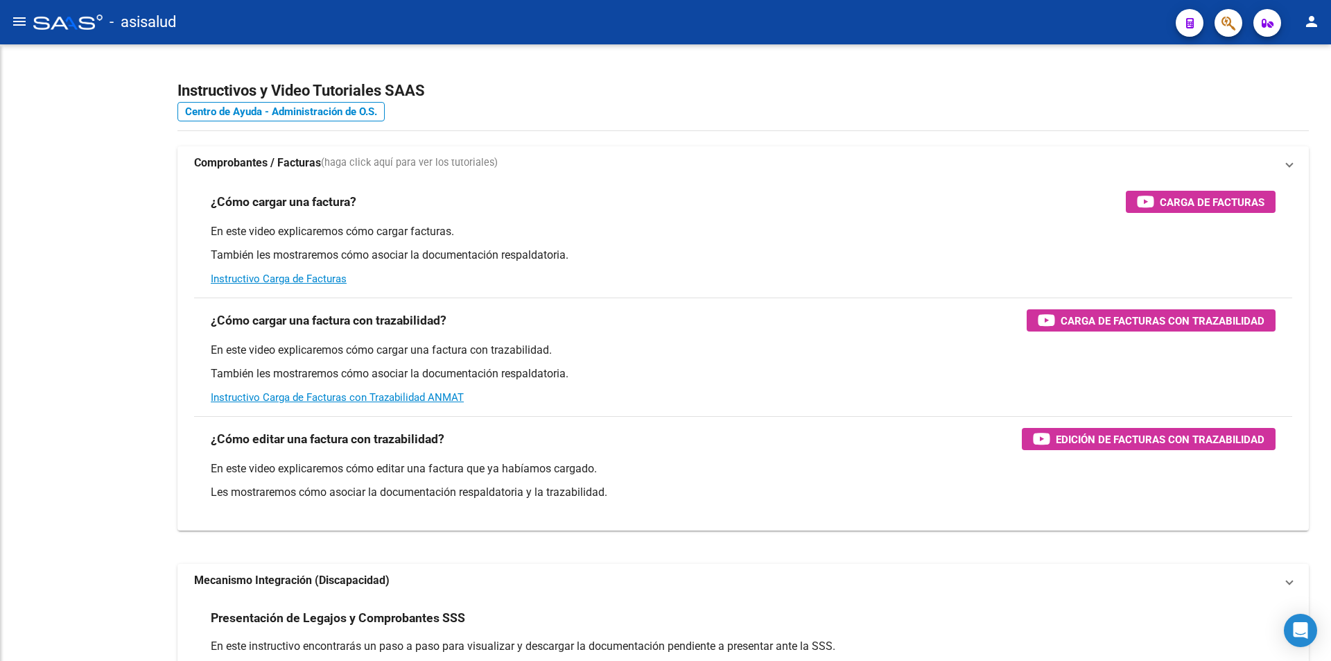 Image resolution: width=1331 pixels, height=661 pixels. What do you see at coordinates (1201, 202) in the screenshot?
I see `button: Carga de Facturas` at bounding box center [1201, 202].